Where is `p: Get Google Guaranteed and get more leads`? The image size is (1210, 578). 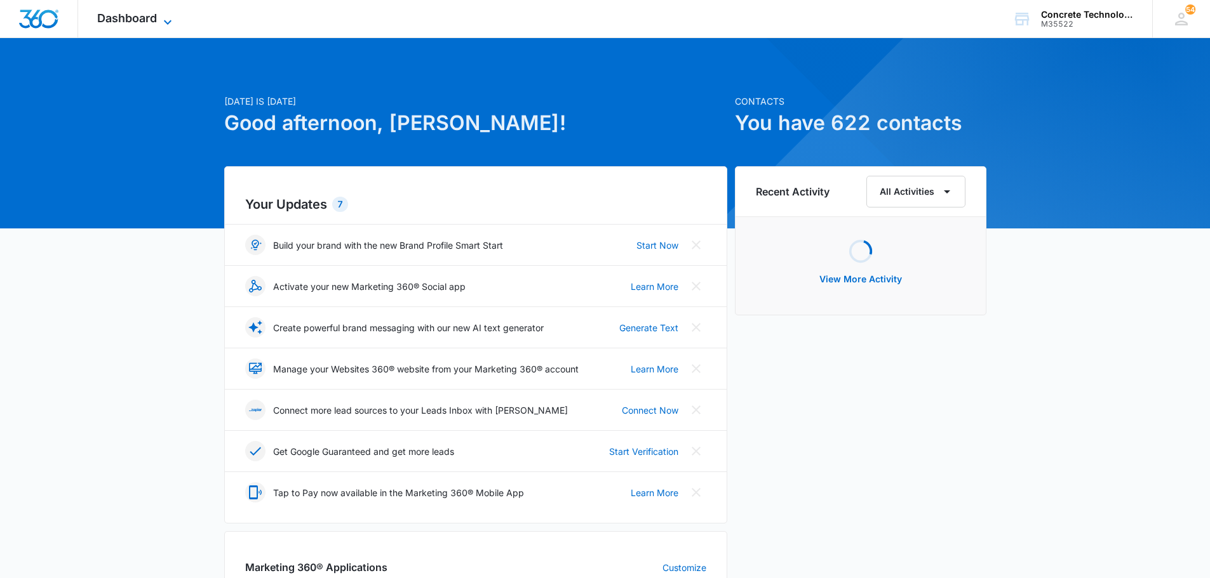
p: Get Google Guaranteed and get more leads is located at coordinates (363, 451).